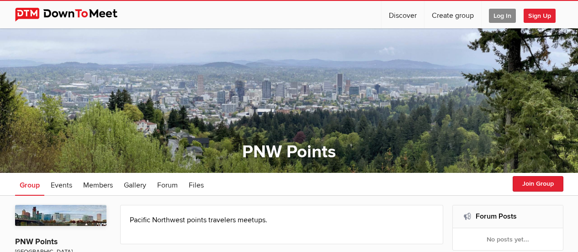 The width and height of the screenshot is (578, 252). What do you see at coordinates (167, 184) in the screenshot?
I see `a: Forum` at bounding box center [167, 184].